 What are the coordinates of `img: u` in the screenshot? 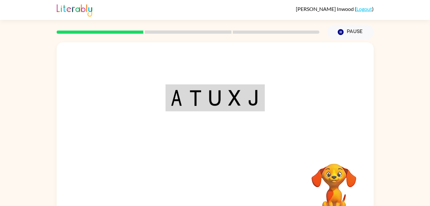 It's located at (215, 98).